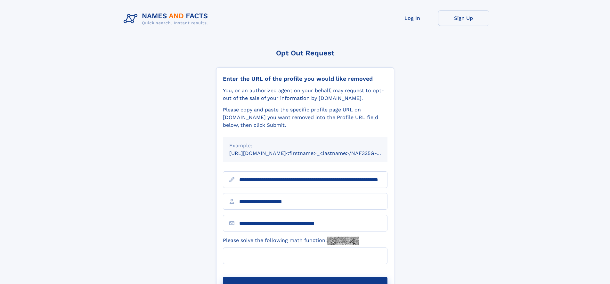  Describe the element at coordinates (305, 79) in the screenshot. I see `div: Enter the URL of the profile you would like removed` at that location.